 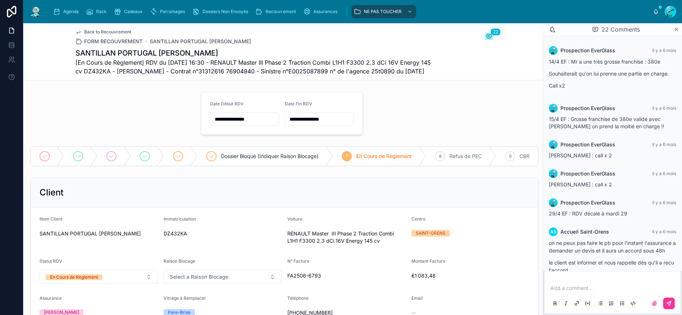 What do you see at coordinates (52, 192) in the screenshot?
I see `h2: Client` at bounding box center [52, 192].